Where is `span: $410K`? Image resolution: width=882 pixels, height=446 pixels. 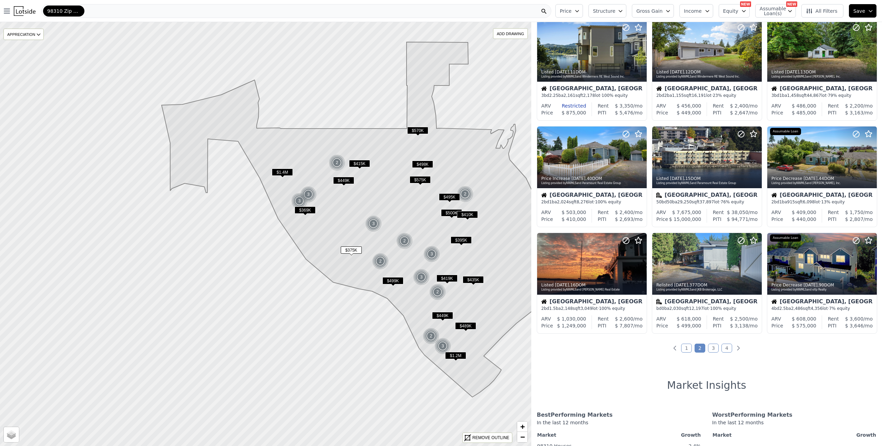 span: $410K is located at coordinates (467, 214).